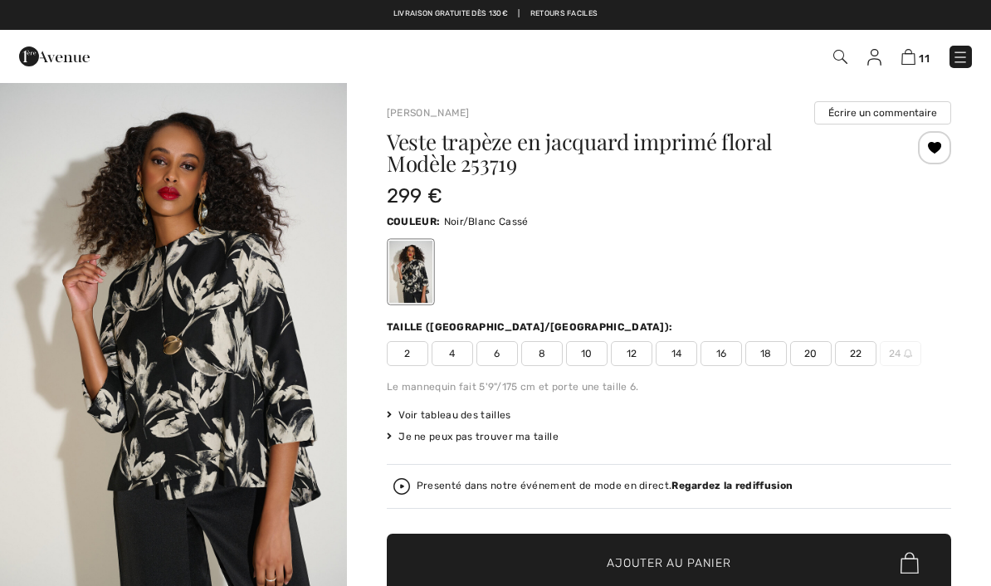 This screenshot has width=991, height=586. What do you see at coordinates (669, 437) in the screenshot?
I see `div: Je ne peux pas trouver ma taille` at bounding box center [669, 437].